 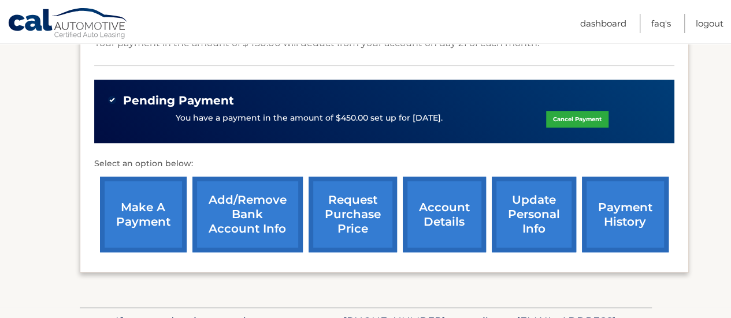 I want to click on a: Dashboard, so click(x=603, y=23).